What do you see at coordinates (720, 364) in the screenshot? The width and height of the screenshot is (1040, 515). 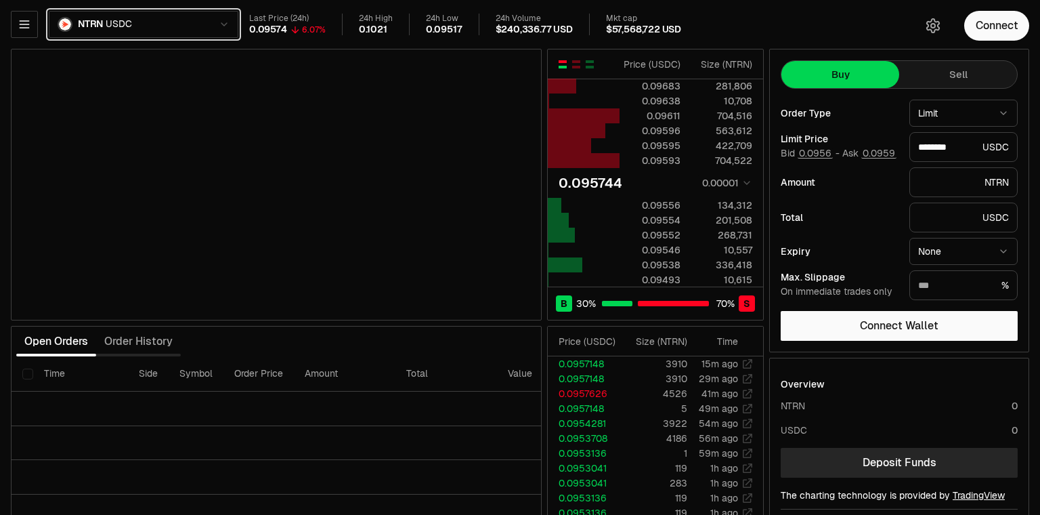 I see `time: 15m ago` at bounding box center [720, 364].